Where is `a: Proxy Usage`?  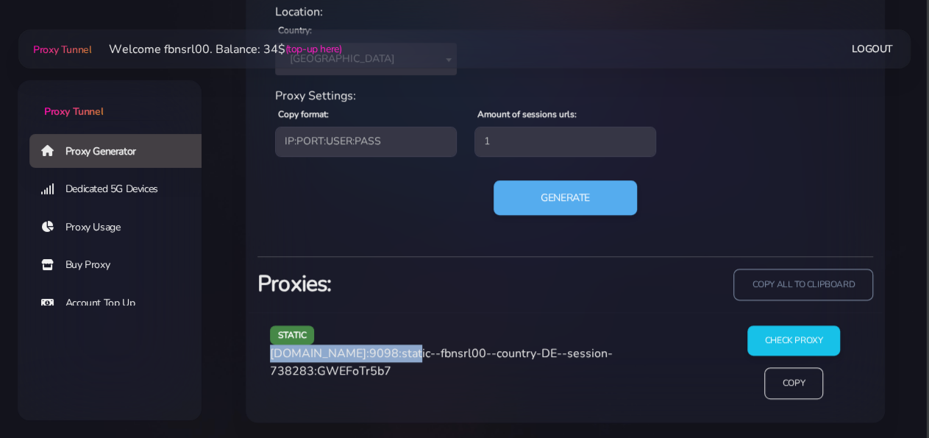
a: Proxy Usage is located at coordinates (121, 227).